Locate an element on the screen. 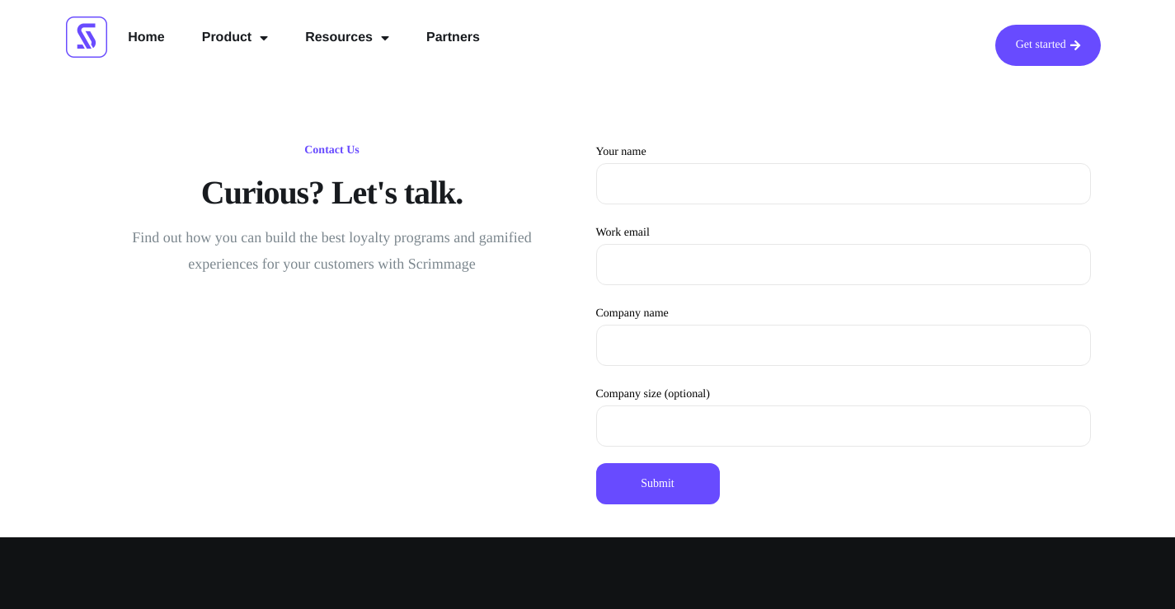 This screenshot has height=609, width=1175. input: Work email is located at coordinates (843, 265).